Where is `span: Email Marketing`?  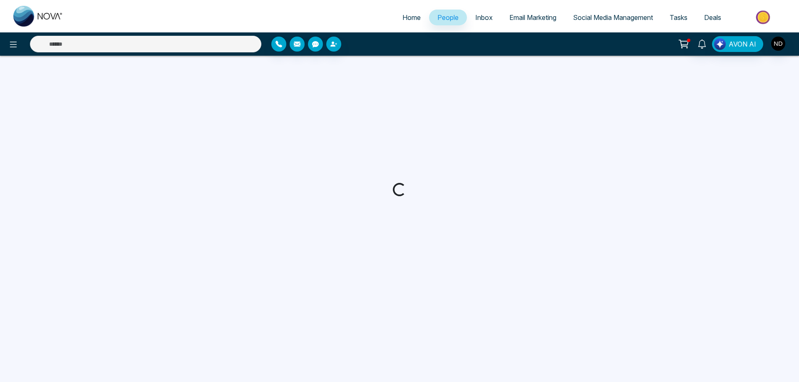 span: Email Marketing is located at coordinates (532, 17).